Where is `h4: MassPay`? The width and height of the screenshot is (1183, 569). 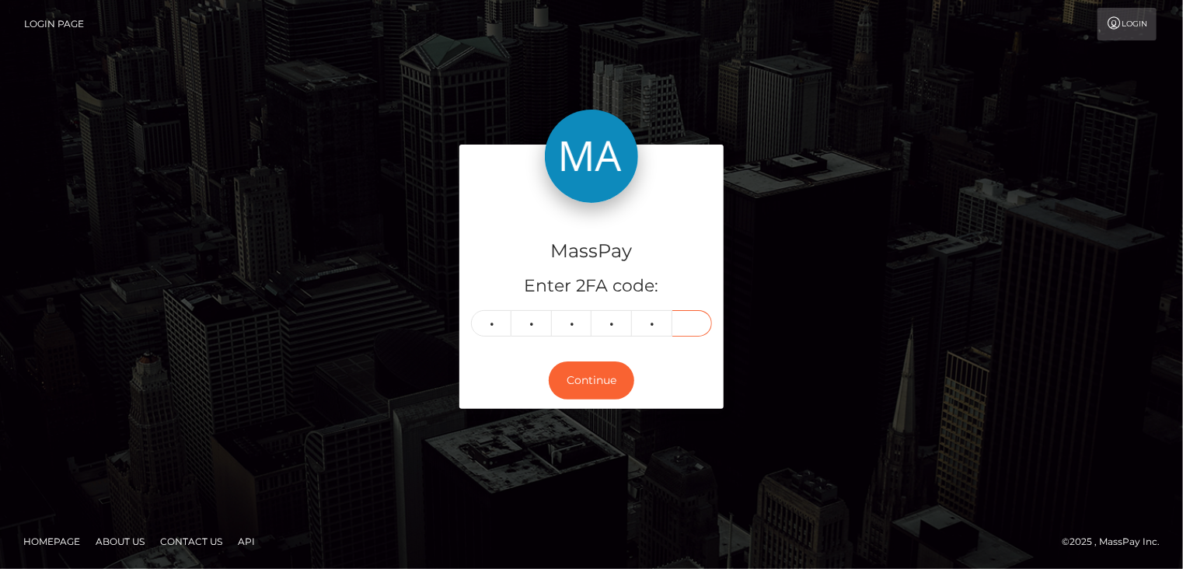 h4: MassPay is located at coordinates (592, 251).